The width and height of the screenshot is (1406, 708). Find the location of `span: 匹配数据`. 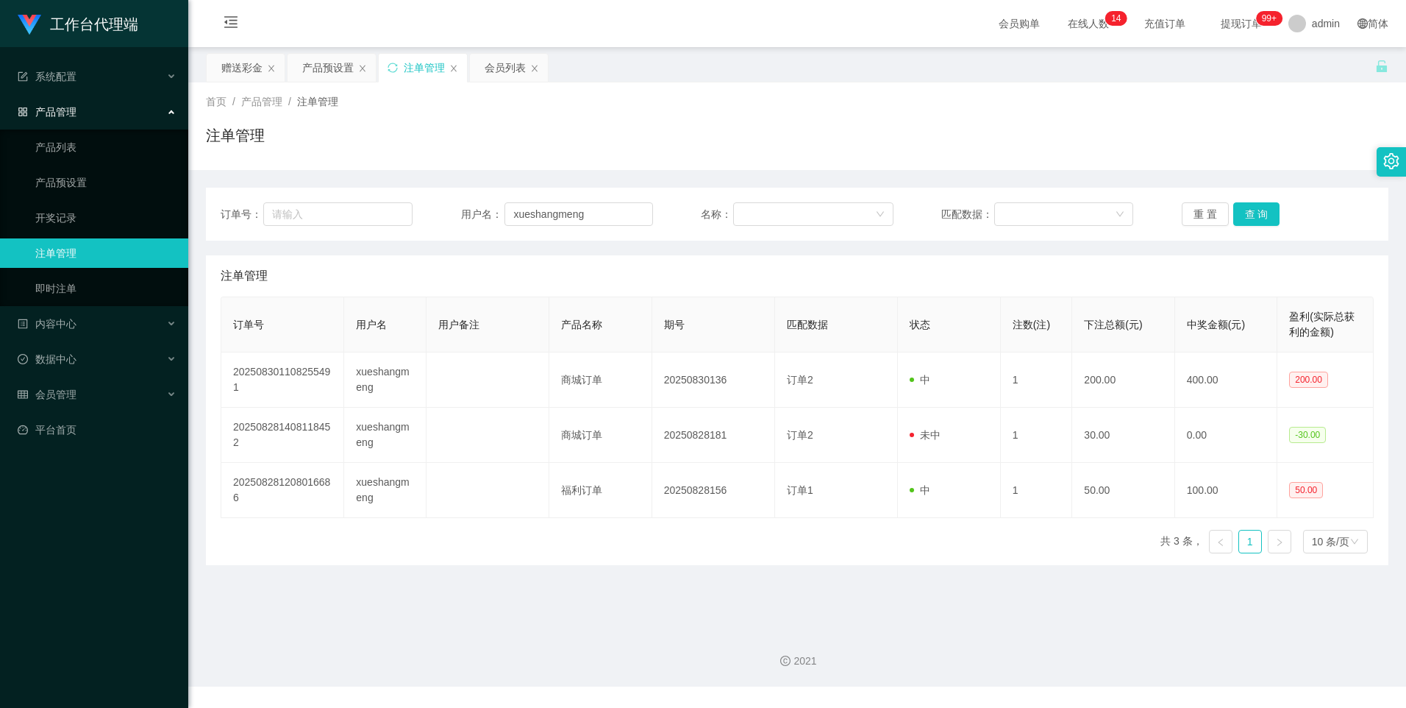

span: 匹配数据 is located at coordinates (808, 324).